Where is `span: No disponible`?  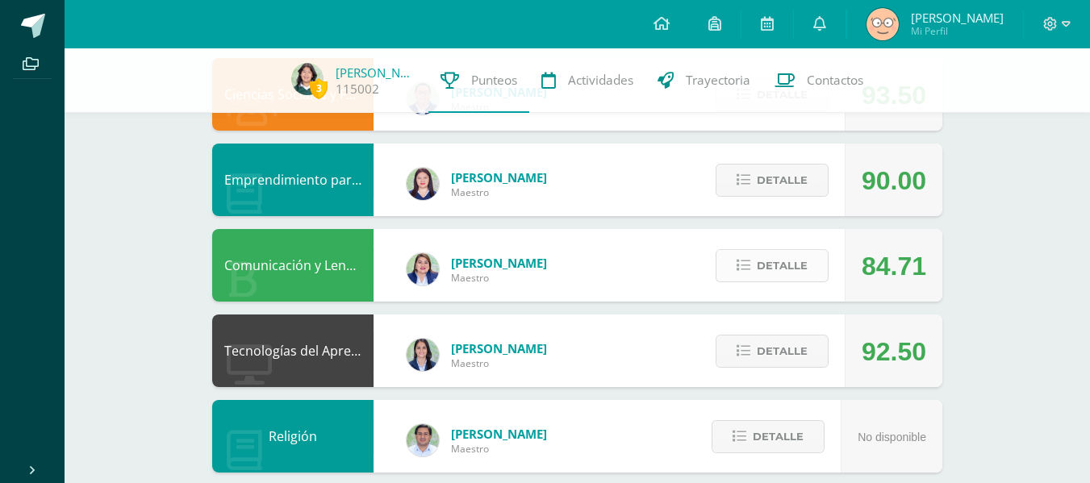 span: No disponible is located at coordinates (892, 437).